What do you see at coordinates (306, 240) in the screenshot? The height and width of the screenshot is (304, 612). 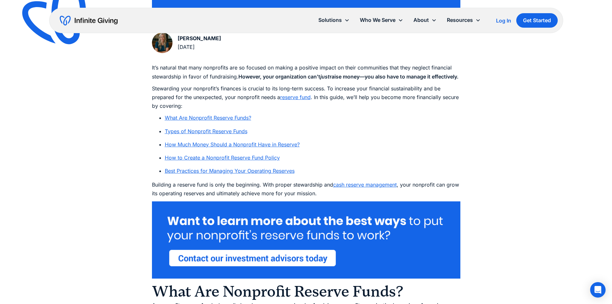 I see `a: Want to learn more about the best ways to put your nonprofit reserve funds to work? Click to cont...` at bounding box center [306, 240].